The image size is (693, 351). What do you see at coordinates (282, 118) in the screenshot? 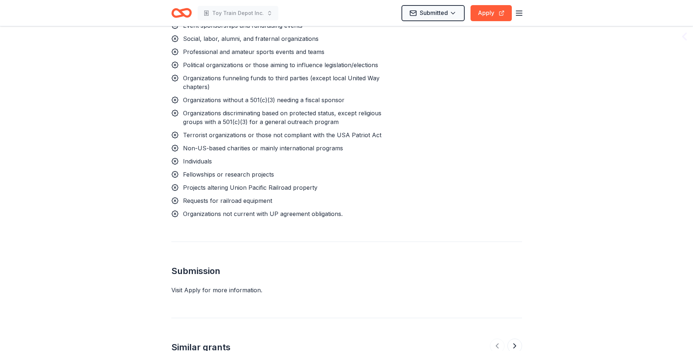
I see `span: Organizations discriminating based on protected status, except religious groups with a 501(c)(3) ...` at bounding box center [282, 118].